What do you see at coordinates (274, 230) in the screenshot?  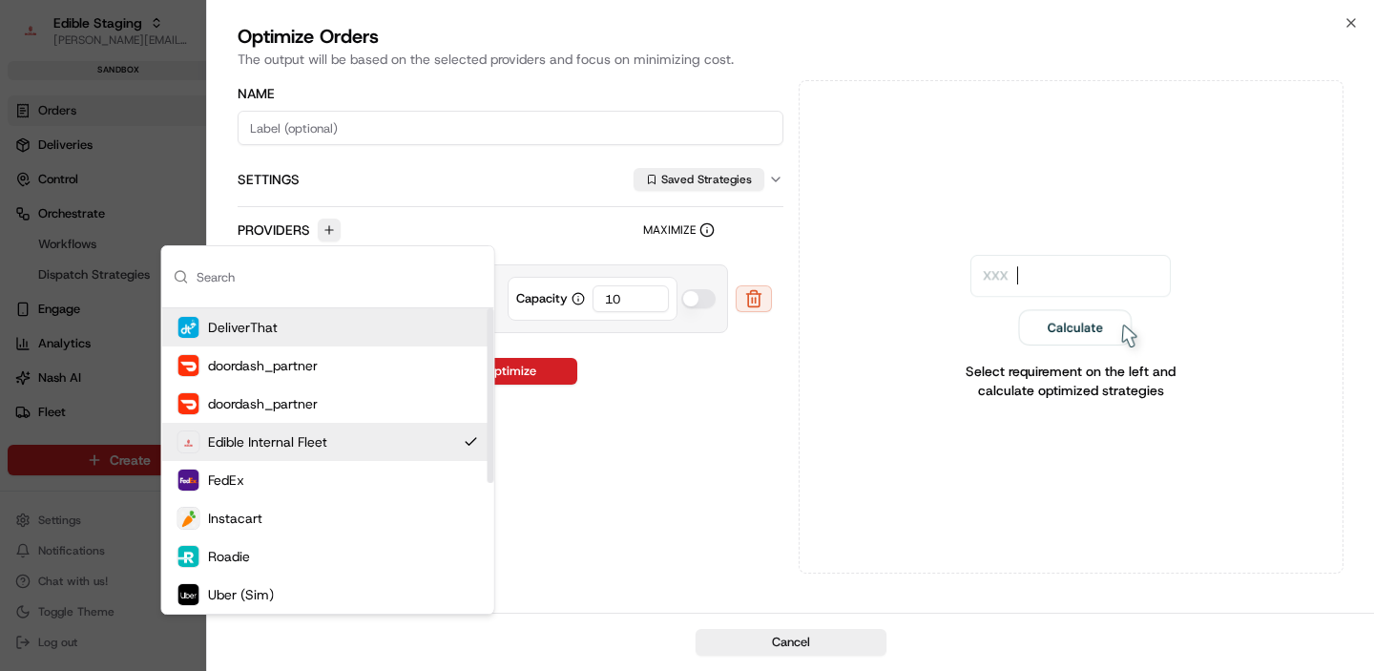 I see `label: Providers` at bounding box center [274, 230].